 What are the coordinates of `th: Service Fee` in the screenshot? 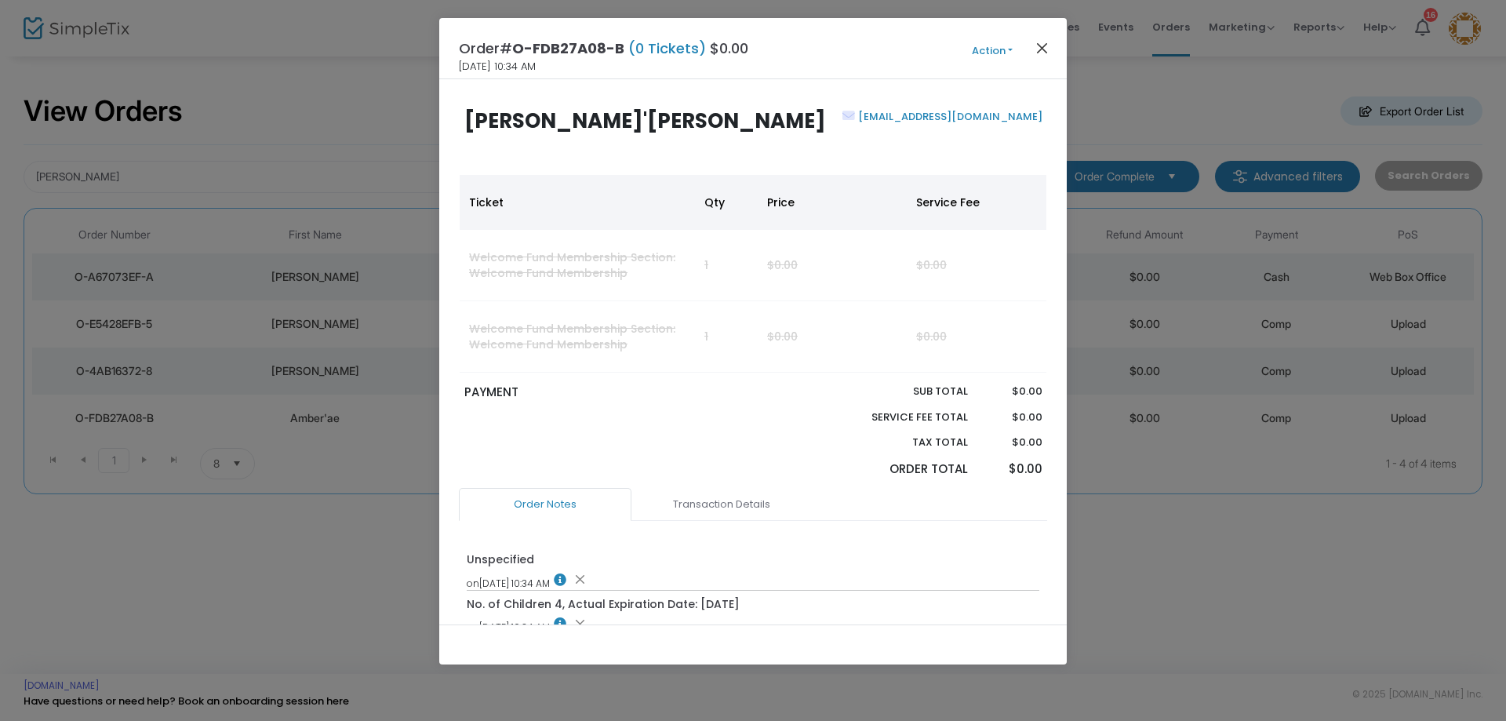 It's located at (954, 202).